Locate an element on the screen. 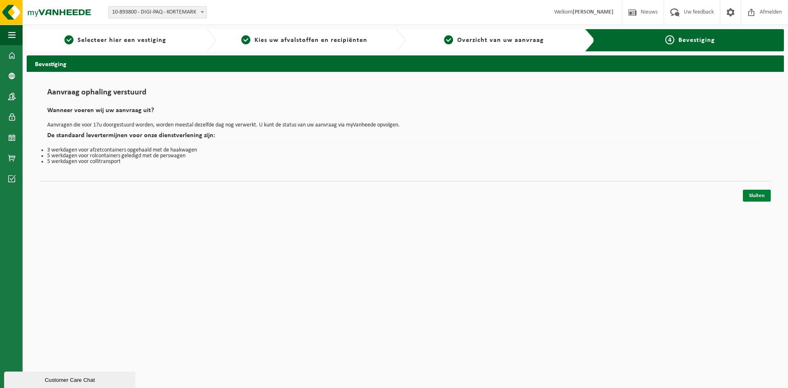 The height and width of the screenshot is (388, 788). span: Bevestiging is located at coordinates (697, 40).